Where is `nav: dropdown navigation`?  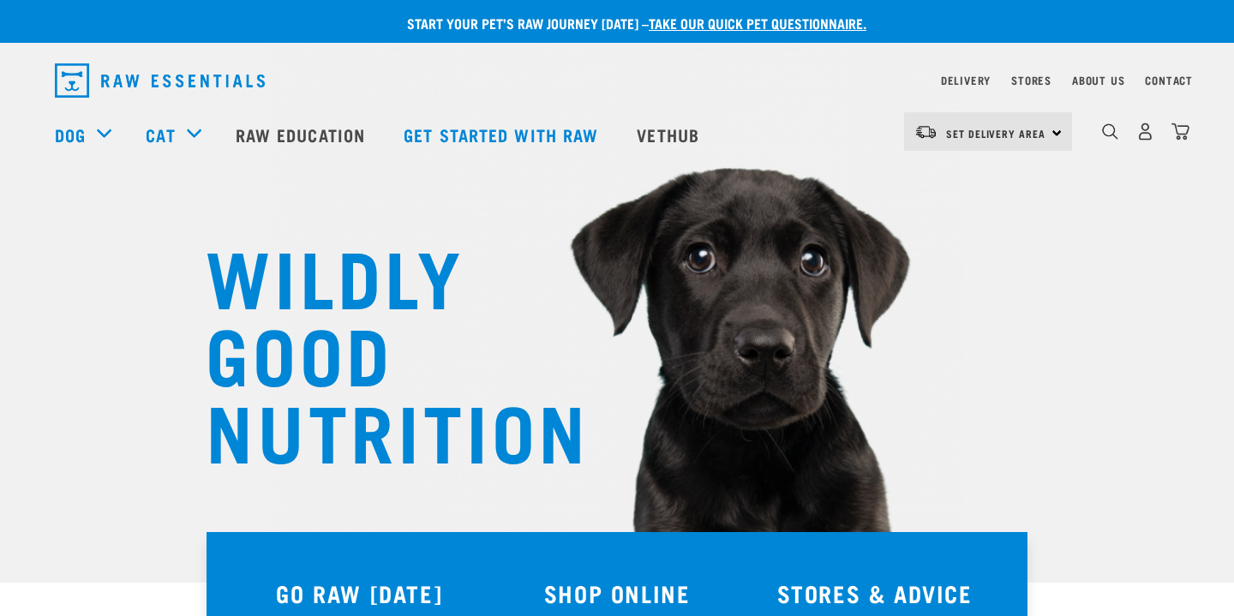 nav: dropdown navigation is located at coordinates (617, 81).